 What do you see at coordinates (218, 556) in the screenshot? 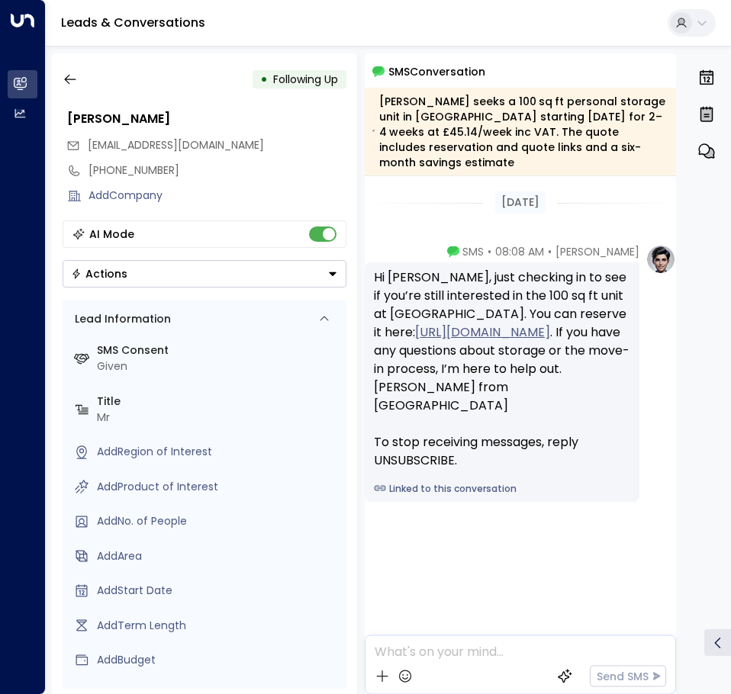
I see `div: AddArea` at bounding box center [218, 556].